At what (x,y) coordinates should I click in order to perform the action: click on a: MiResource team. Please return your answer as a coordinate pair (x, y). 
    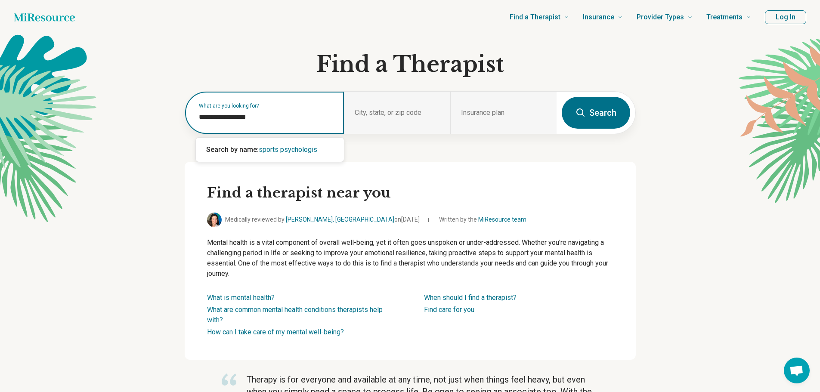
    Looking at the image, I should click on (502, 219).